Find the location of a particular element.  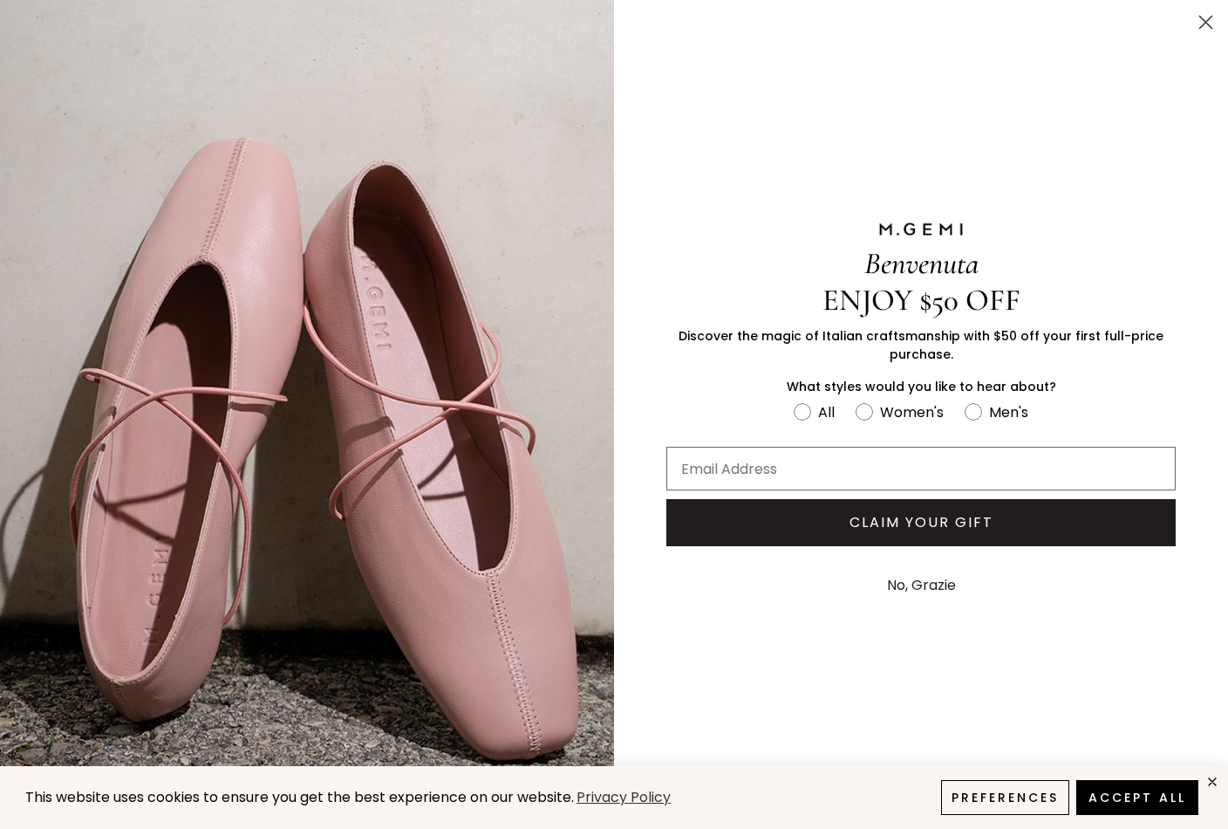

span: Discover the magic of Italian craftsmanship with $50 off your first full-price purchase. is located at coordinates (921, 345).